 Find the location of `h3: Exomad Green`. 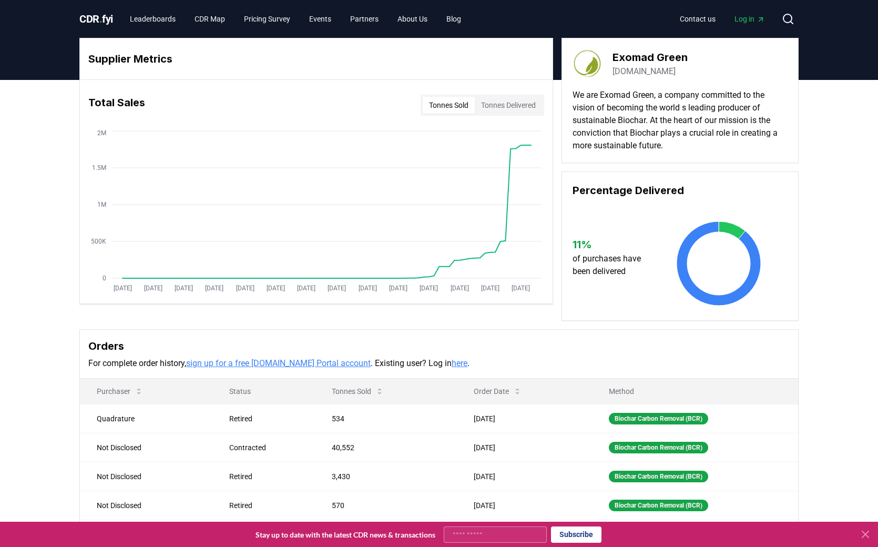

h3: Exomad Green is located at coordinates (650, 57).